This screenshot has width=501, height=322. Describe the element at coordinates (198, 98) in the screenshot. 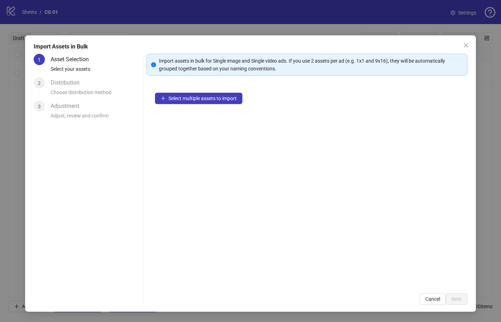

I see `button: Select multiple assets to import` at that location.